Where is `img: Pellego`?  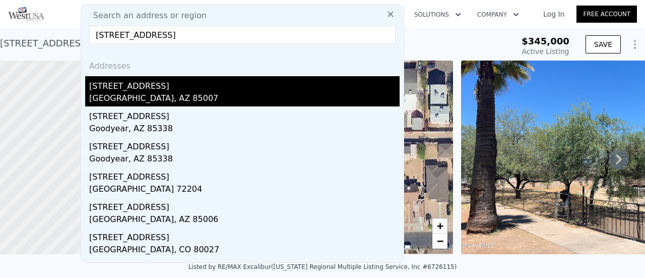
img: Pellego is located at coordinates (26, 14).